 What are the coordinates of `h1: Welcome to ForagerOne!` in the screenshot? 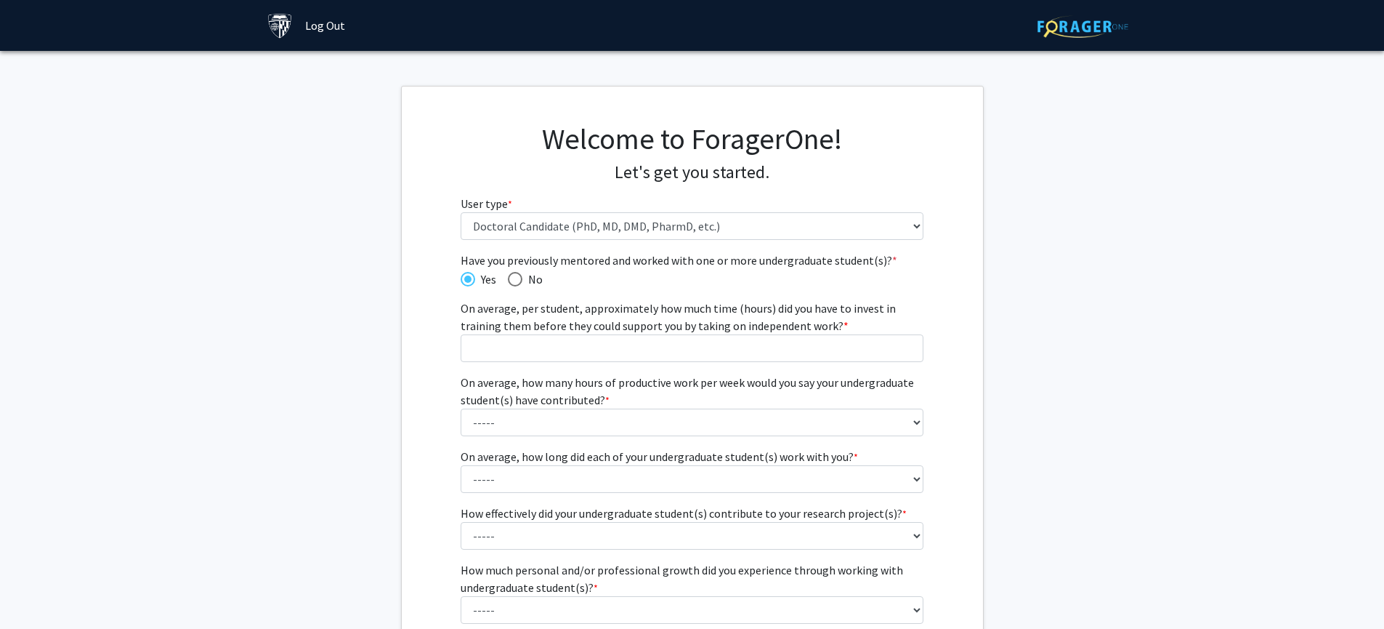 It's located at (692, 139).